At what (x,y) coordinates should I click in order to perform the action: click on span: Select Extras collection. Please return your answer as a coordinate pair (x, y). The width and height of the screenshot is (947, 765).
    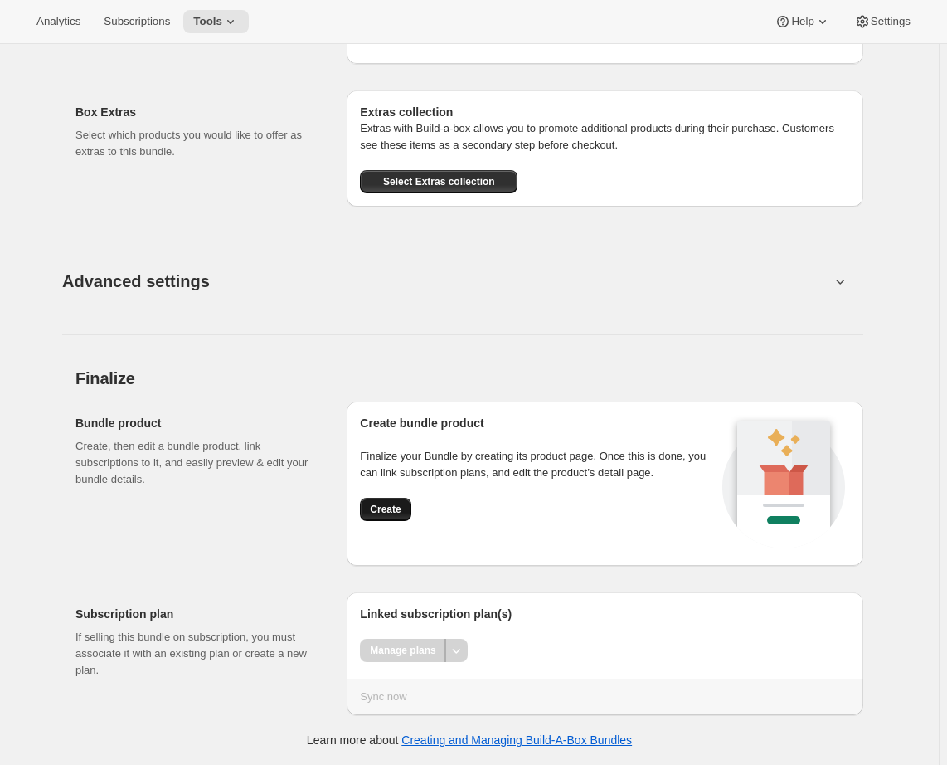
    Looking at the image, I should click on (439, 182).